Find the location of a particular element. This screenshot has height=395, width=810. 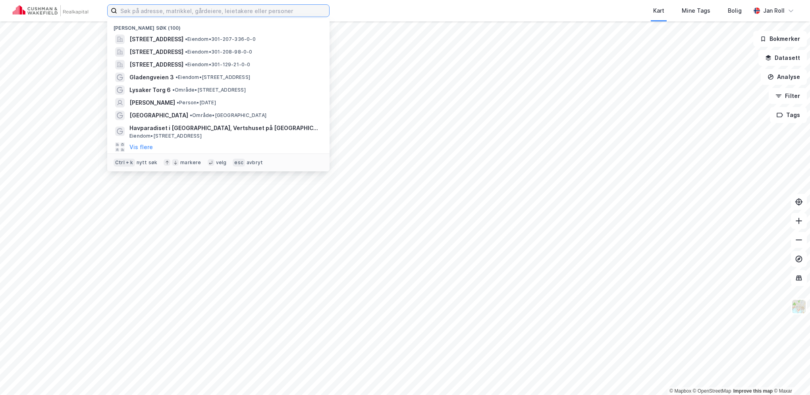

span: Gladengveien 3 is located at coordinates (152, 77).